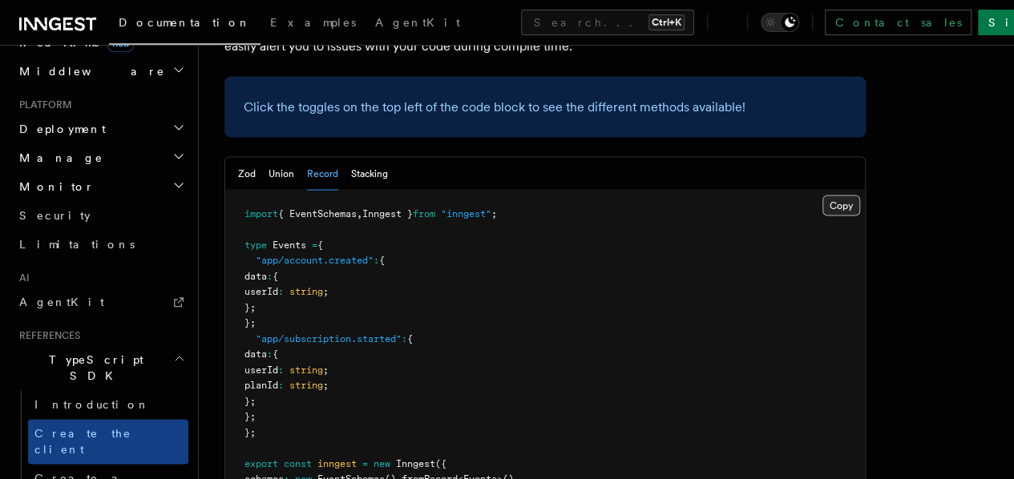  Describe the element at coordinates (313, 24) in the screenshot. I see `a: Examples` at that location.